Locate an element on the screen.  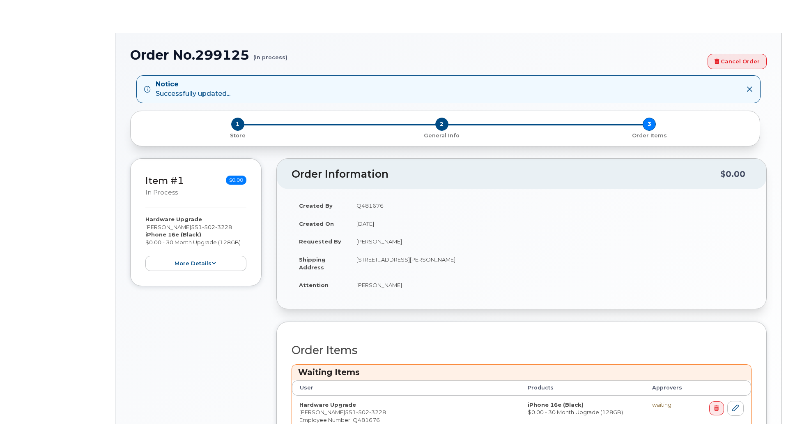
span: Employee Number: Q481676 is located at coordinates (340, 420).